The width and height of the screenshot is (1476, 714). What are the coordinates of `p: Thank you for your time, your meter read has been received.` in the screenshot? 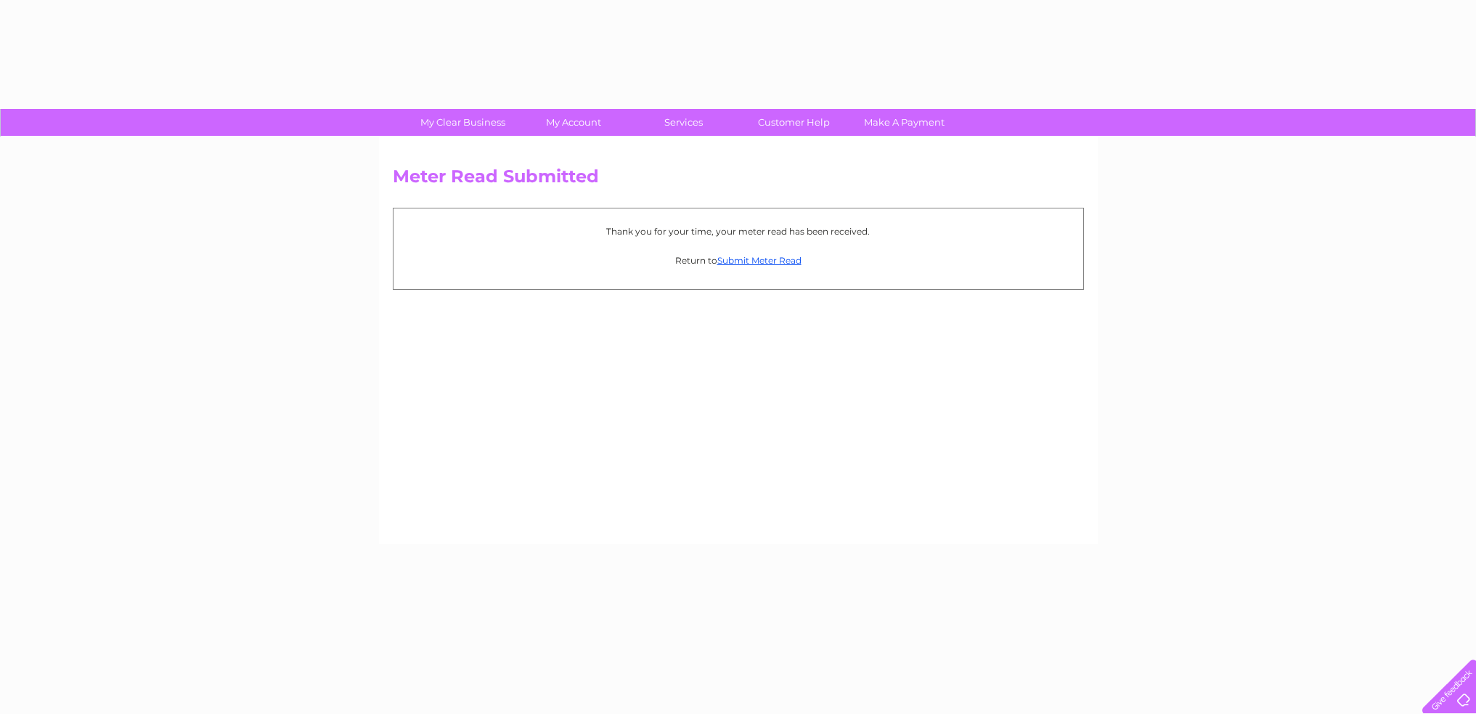 It's located at (738, 231).